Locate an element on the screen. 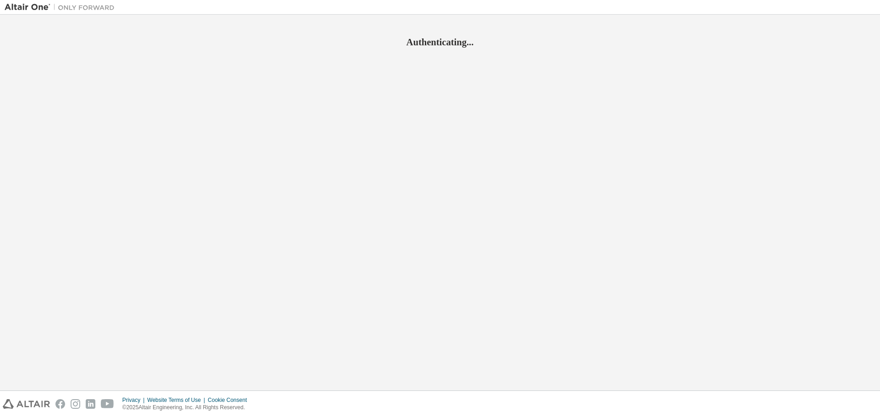 The image size is (880, 417). div: Website Terms of Use is located at coordinates (177, 400).